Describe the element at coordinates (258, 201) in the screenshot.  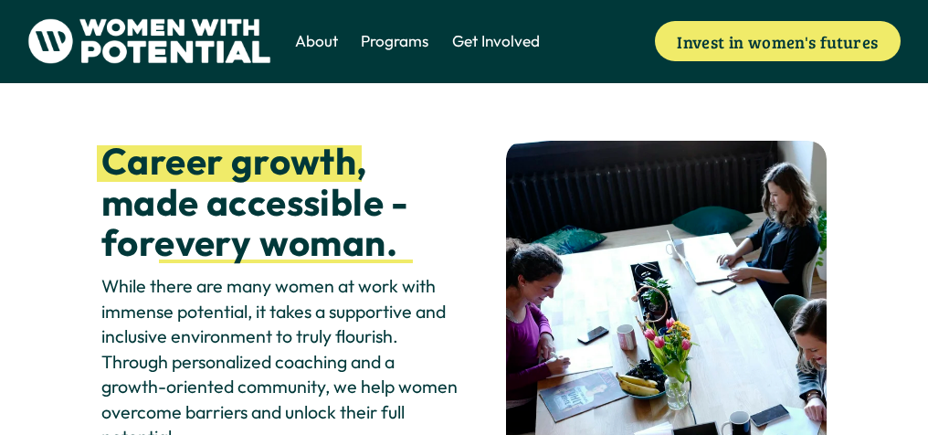
I see `strong: , made accessible - for` at that location.